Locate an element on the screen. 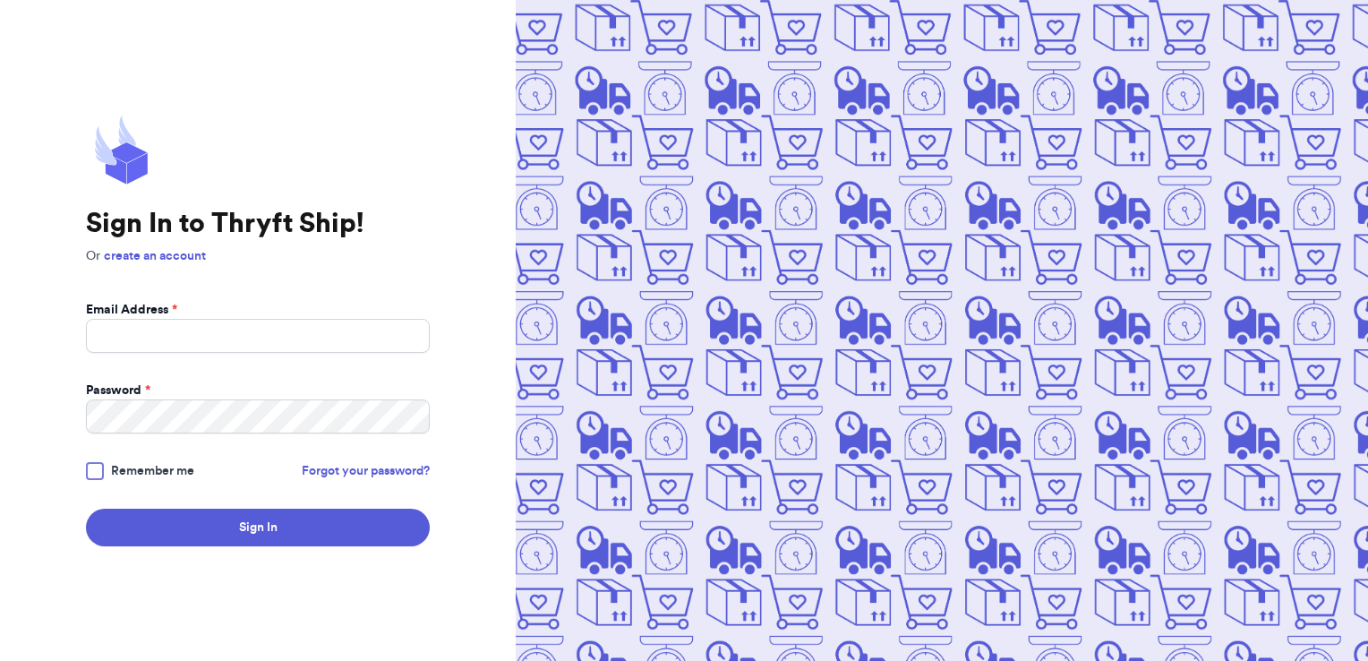  h1: Sign In to Thryft Ship! is located at coordinates (258, 224).